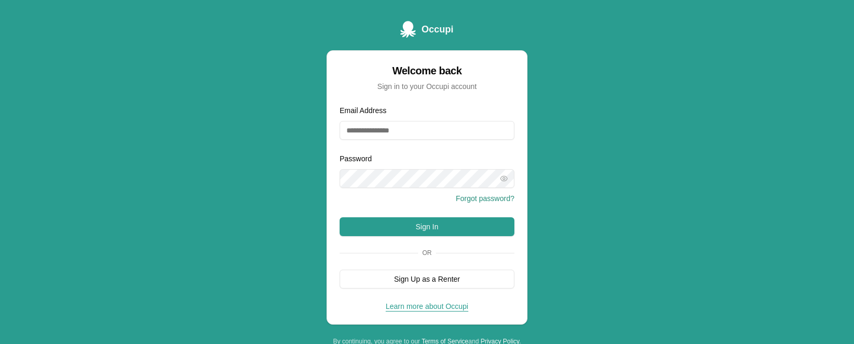 The width and height of the screenshot is (854, 344). Describe the element at coordinates (427, 227) in the screenshot. I see `button: Sign In` at that location.